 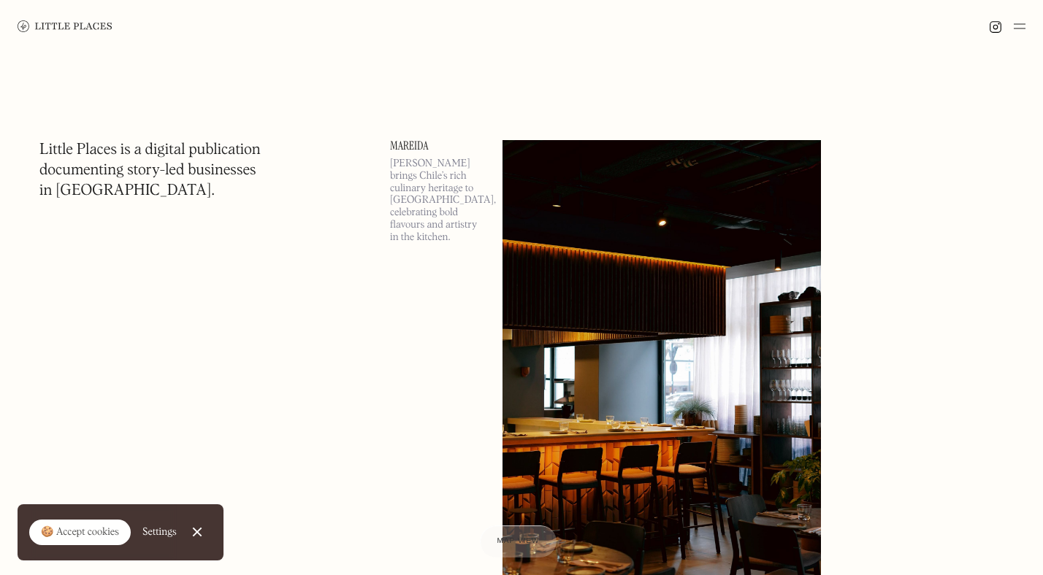 What do you see at coordinates (437, 146) in the screenshot?
I see `a: Mareida` at bounding box center [437, 146].